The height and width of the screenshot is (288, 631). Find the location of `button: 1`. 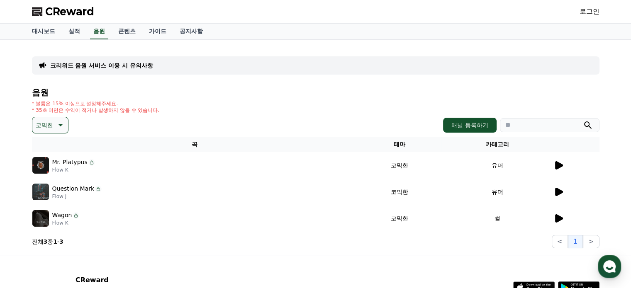

button: 1 is located at coordinates (575, 242).